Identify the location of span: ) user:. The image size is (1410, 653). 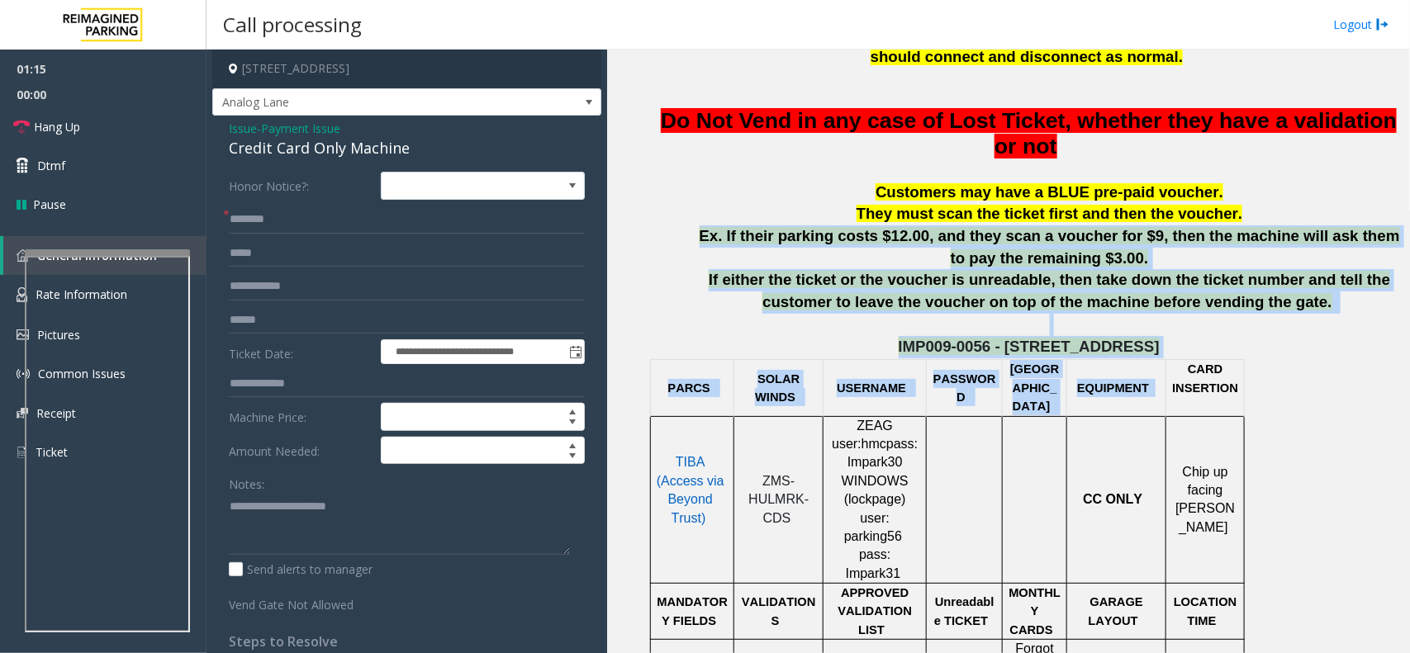
(883, 508).